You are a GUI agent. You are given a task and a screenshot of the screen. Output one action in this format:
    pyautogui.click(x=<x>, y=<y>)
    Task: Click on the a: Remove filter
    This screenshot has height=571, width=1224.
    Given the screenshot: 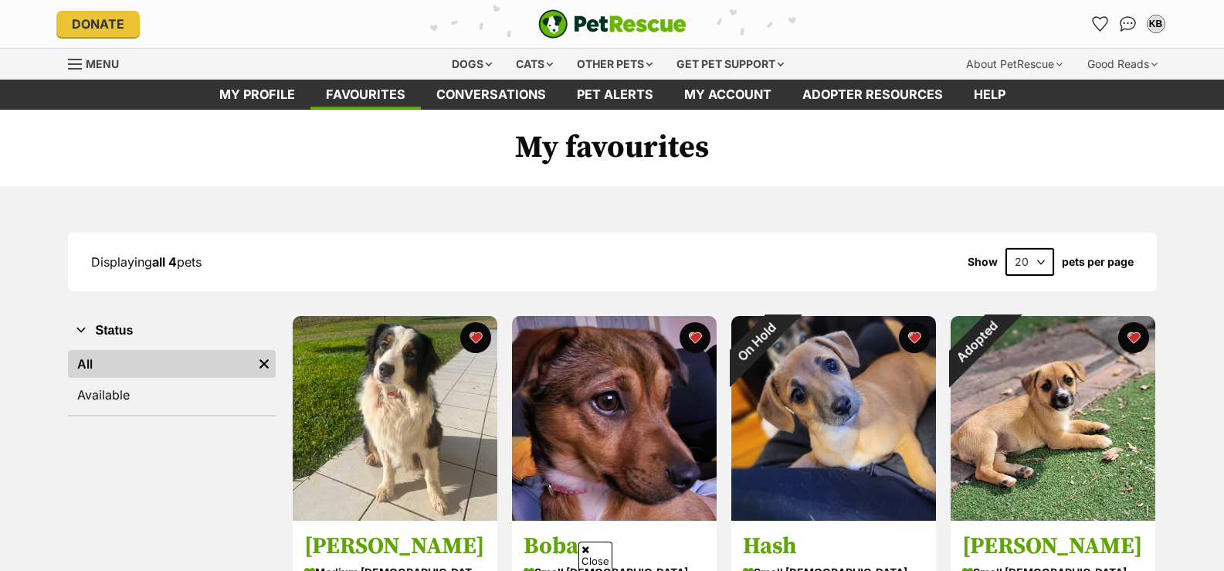 What is the action you would take?
    pyautogui.click(x=264, y=364)
    